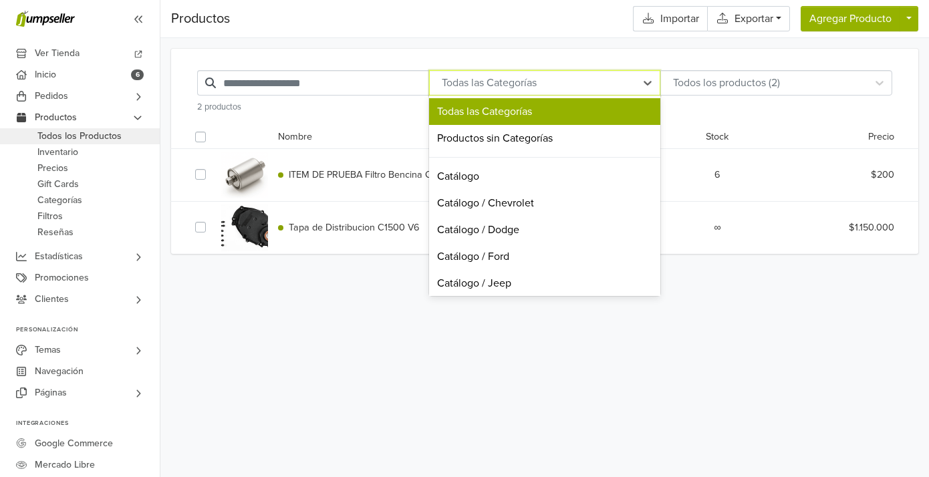 Image resolution: width=929 pixels, height=477 pixels. What do you see at coordinates (45, 75) in the screenshot?
I see `span: Inicio` at bounding box center [45, 75].